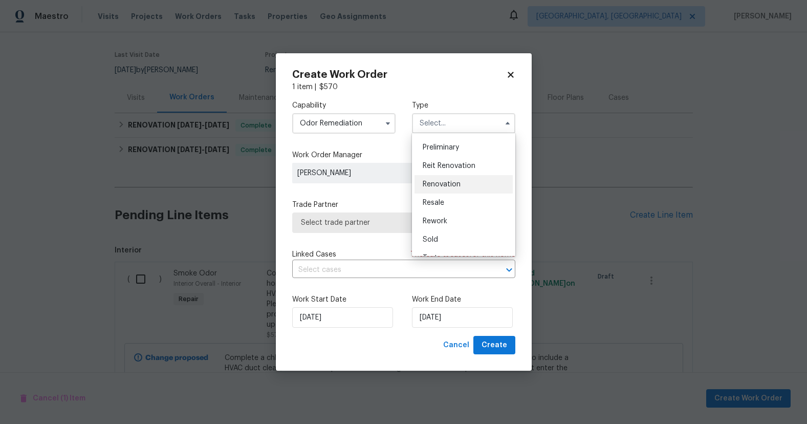 This screenshot has height=424, width=807. Describe the element at coordinates (344, 300) in the screenshot. I see `label: Work Start Date` at that location.